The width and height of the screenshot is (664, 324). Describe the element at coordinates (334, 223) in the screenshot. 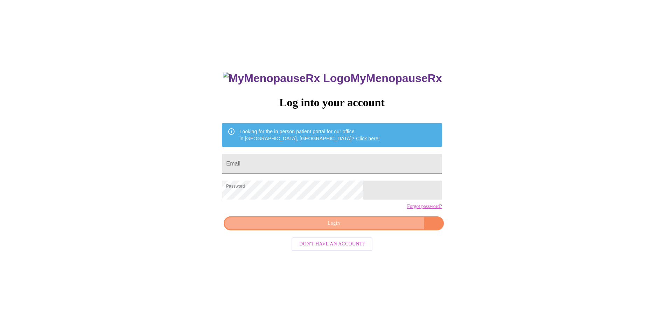

I see `span: Login` at that location.